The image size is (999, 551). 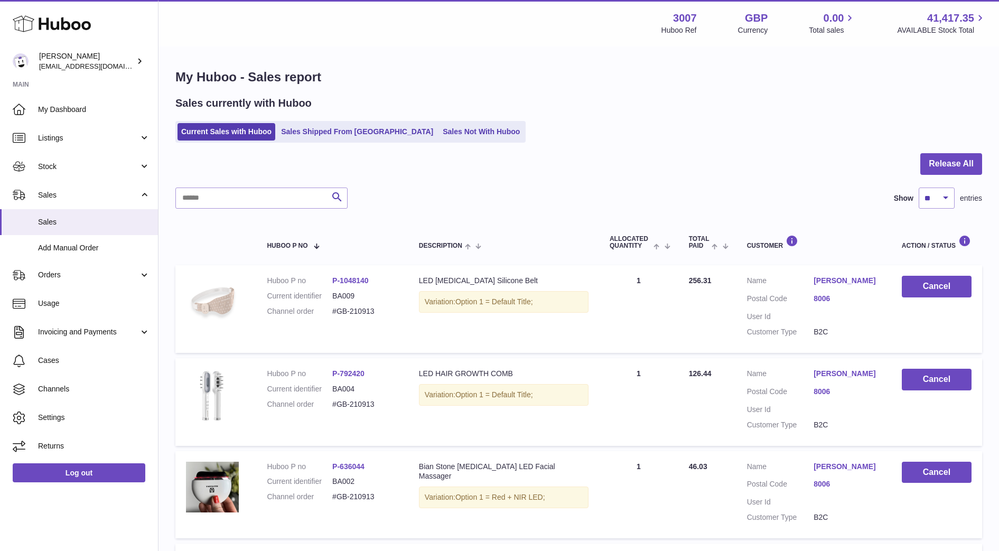 I want to click on span: Invoicing and Payments, so click(x=88, y=332).